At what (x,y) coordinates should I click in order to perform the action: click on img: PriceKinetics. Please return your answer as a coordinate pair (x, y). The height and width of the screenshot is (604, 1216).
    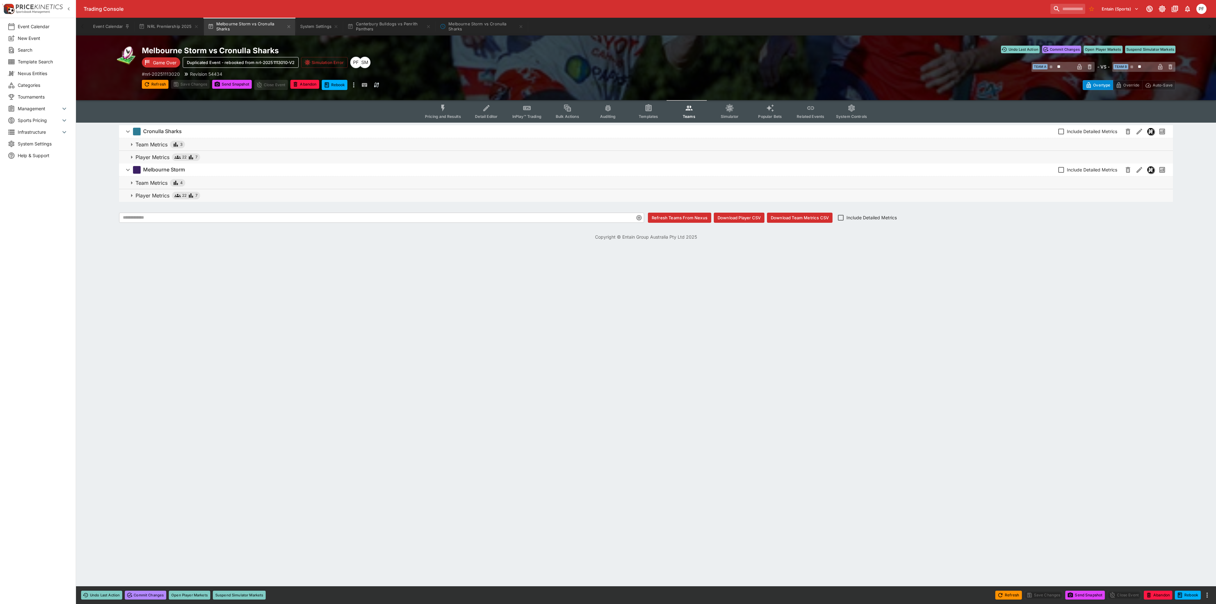
    Looking at the image, I should click on (39, 7).